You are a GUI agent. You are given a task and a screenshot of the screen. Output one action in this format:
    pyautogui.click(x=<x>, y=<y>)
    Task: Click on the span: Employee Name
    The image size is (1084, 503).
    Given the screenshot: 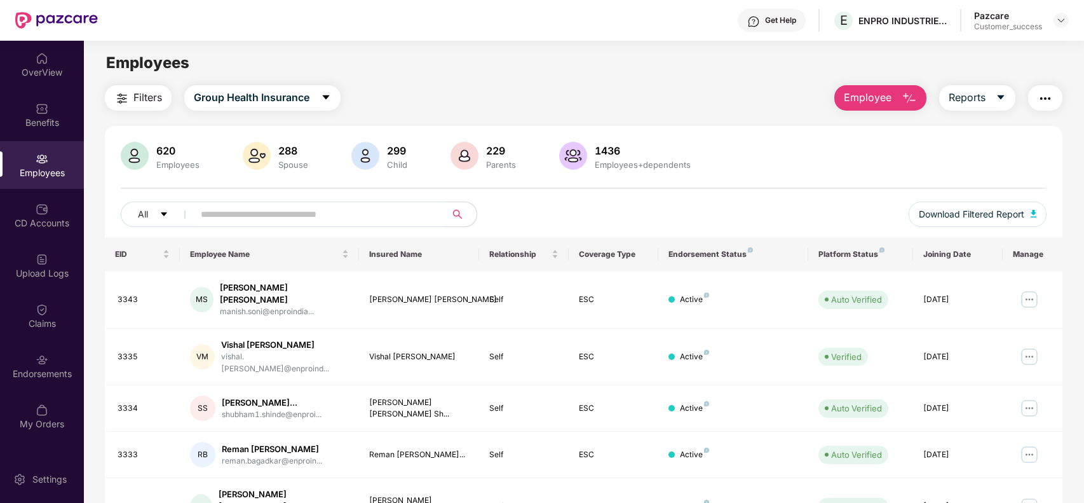 What is the action you would take?
    pyautogui.click(x=265, y=254)
    